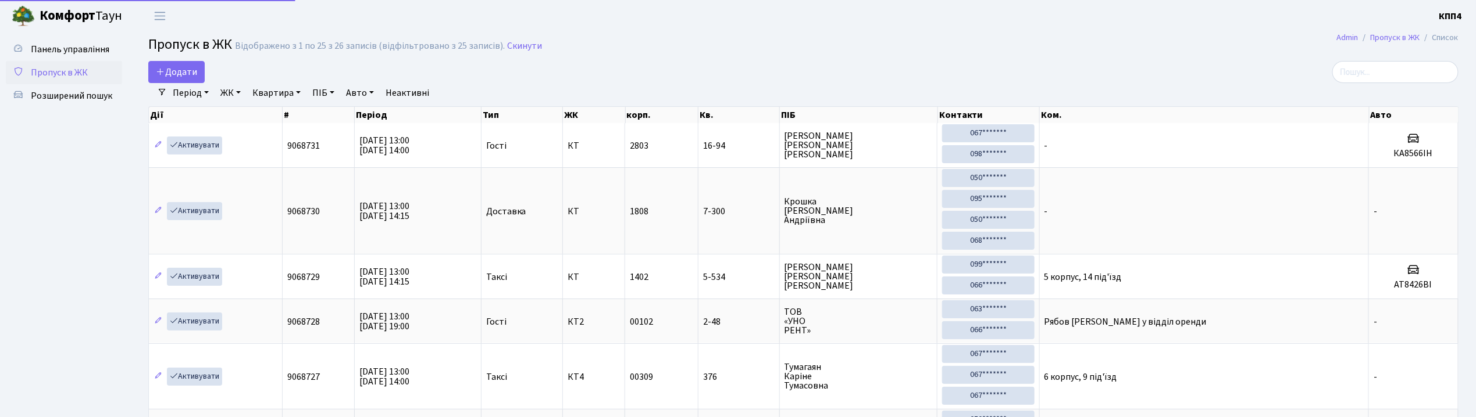 This screenshot has height=417, width=1476. I want to click on span: 5 корпус, 14 під'їзд, so click(1083, 277).